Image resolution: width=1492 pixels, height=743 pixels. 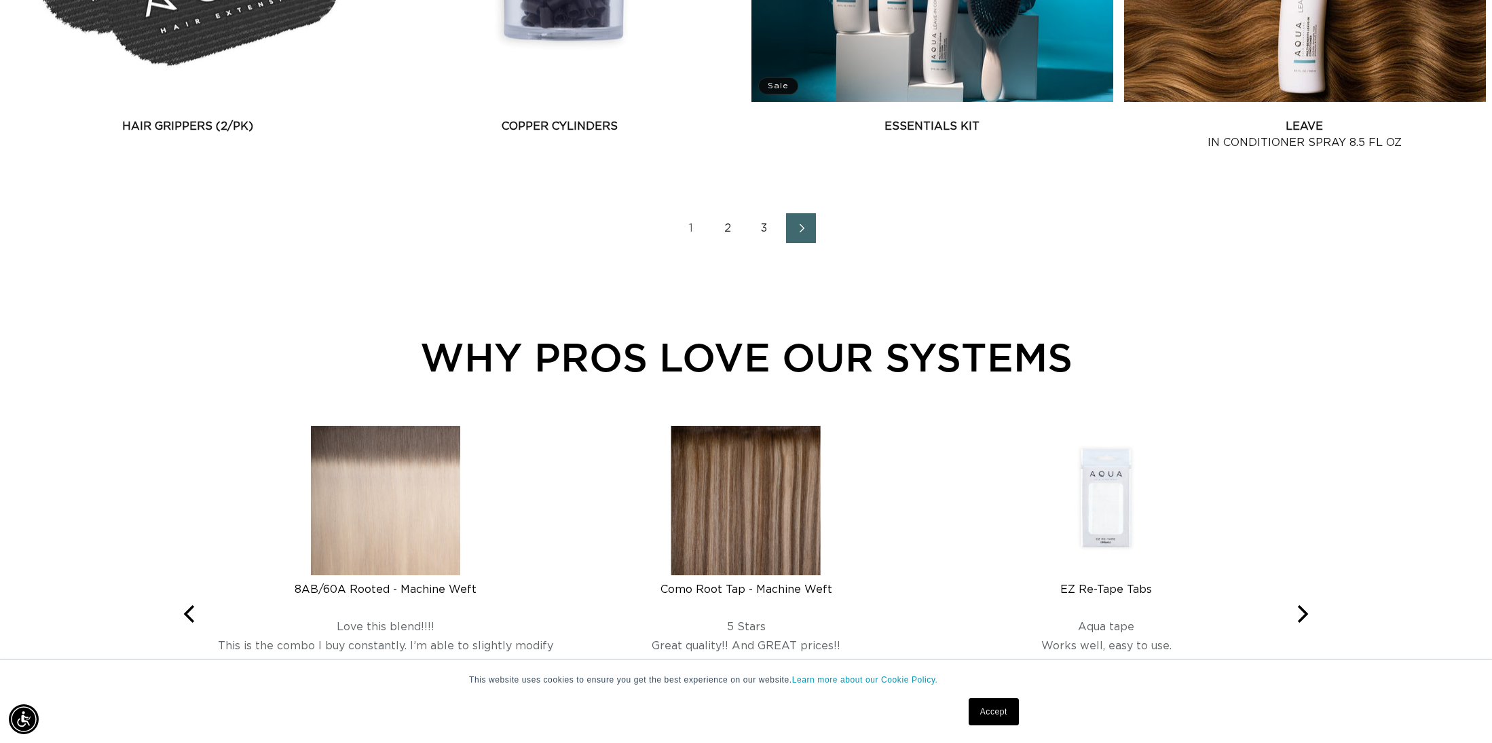 What do you see at coordinates (386, 627) in the screenshot?
I see `div: Love this blend!!!!` at bounding box center [386, 627].